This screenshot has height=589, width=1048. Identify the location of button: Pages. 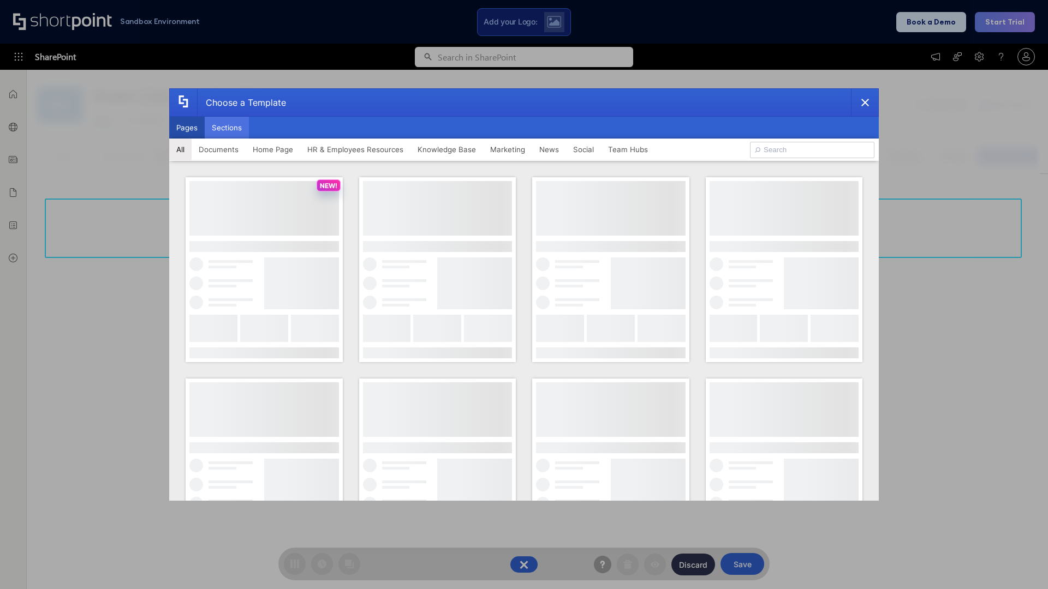
(187, 128).